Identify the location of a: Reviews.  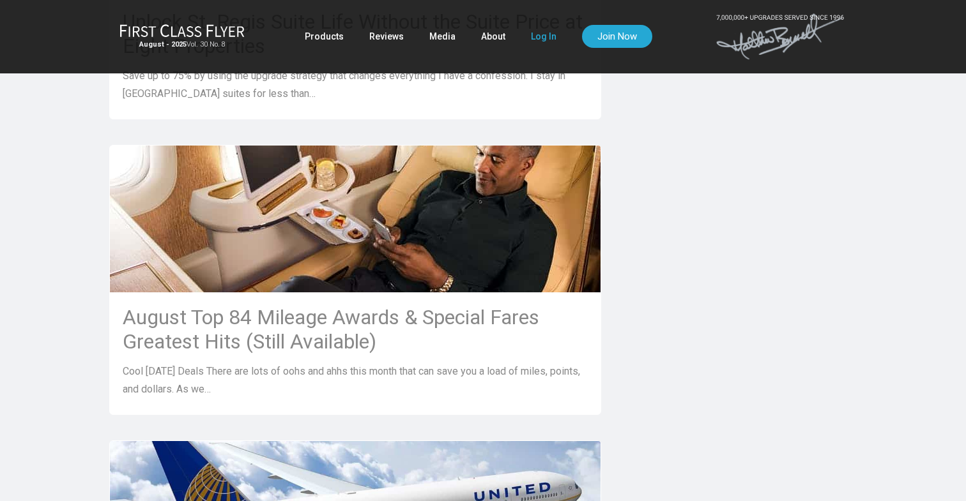
(386, 36).